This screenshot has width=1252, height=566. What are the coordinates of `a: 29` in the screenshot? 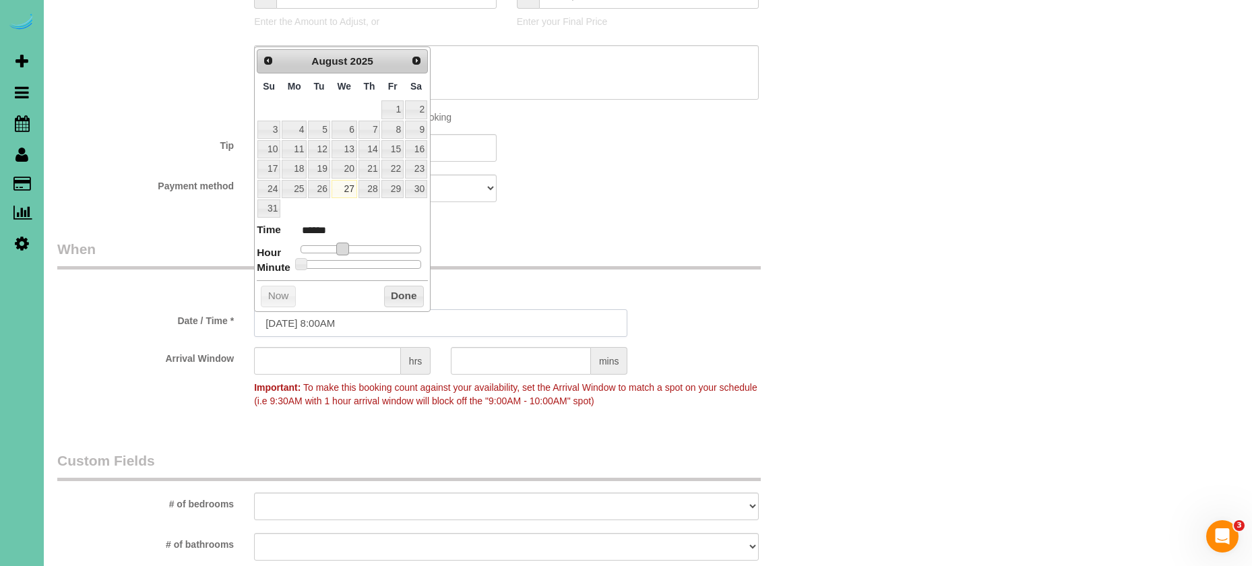 It's located at (392, 189).